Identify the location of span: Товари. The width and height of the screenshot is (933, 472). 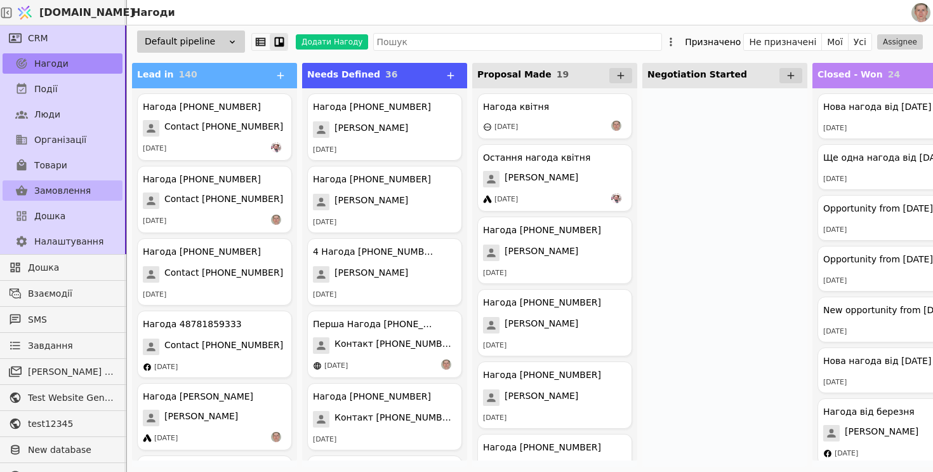
(51, 165).